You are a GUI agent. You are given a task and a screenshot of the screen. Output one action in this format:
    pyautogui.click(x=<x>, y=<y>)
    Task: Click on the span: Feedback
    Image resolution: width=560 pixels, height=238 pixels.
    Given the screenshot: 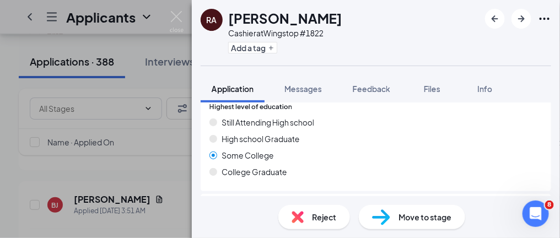 What is the action you would take?
    pyautogui.click(x=371, y=89)
    